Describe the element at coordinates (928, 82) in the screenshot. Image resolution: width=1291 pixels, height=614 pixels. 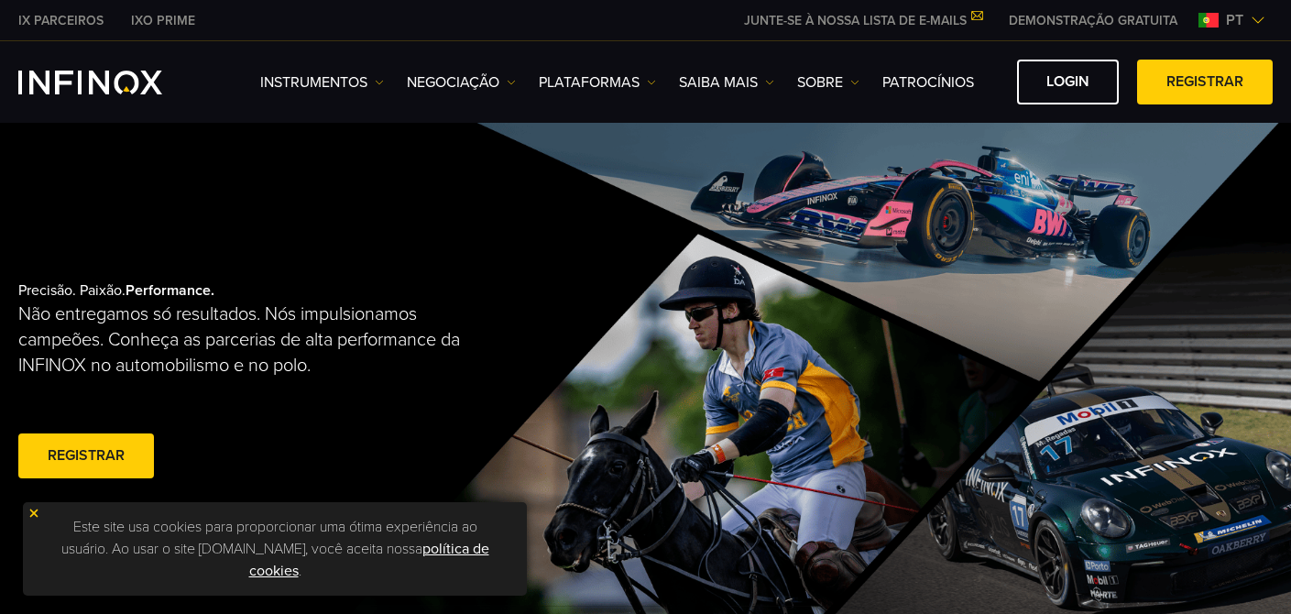
I see `a: Patrocínios` at that location.